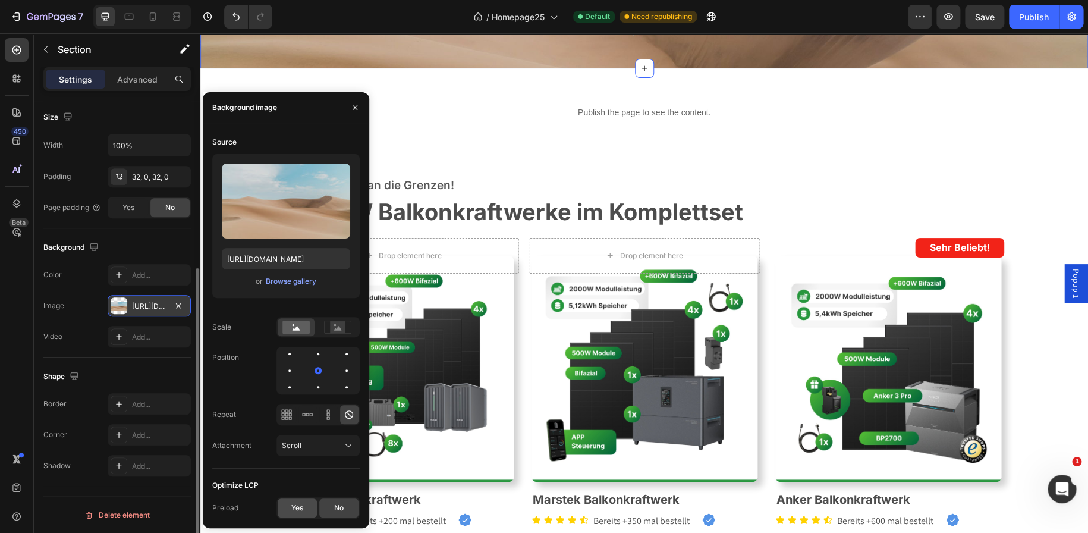 This screenshot has width=1088, height=533. I want to click on input: https://example.com/image.jpg, so click(286, 259).